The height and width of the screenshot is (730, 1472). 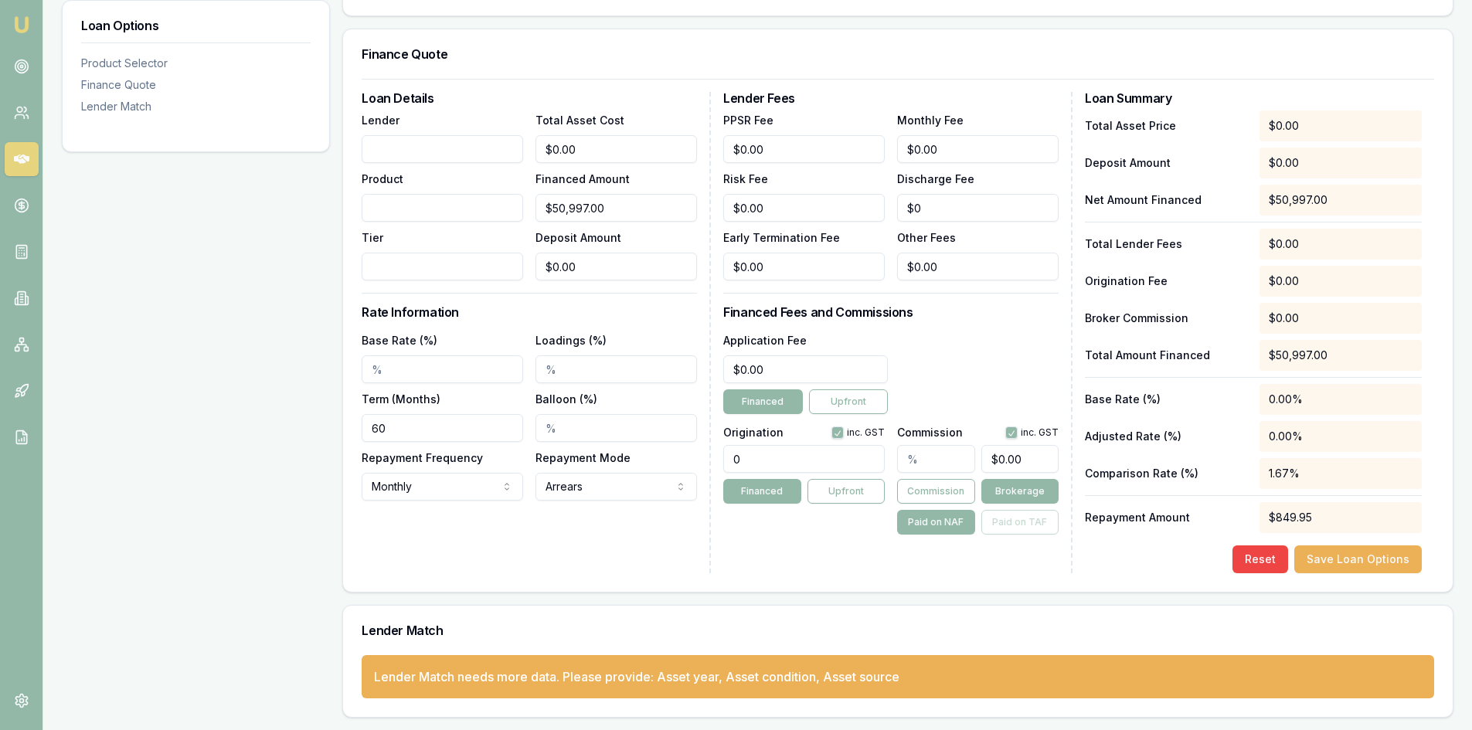 I want to click on label: Risk Fee, so click(x=746, y=178).